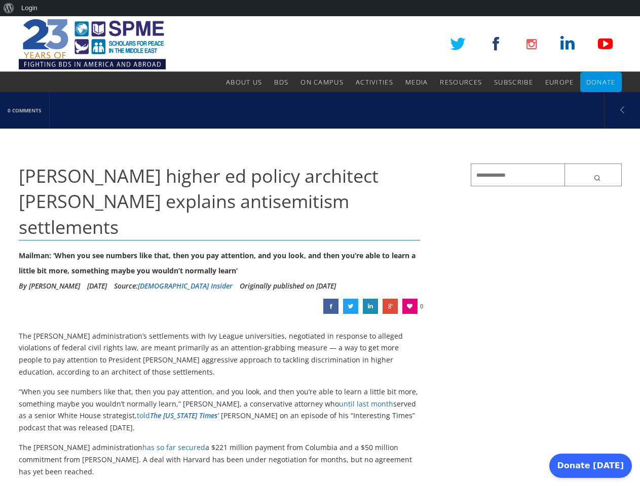  Describe the element at coordinates (322, 82) in the screenshot. I see `span: On Campus` at that location.